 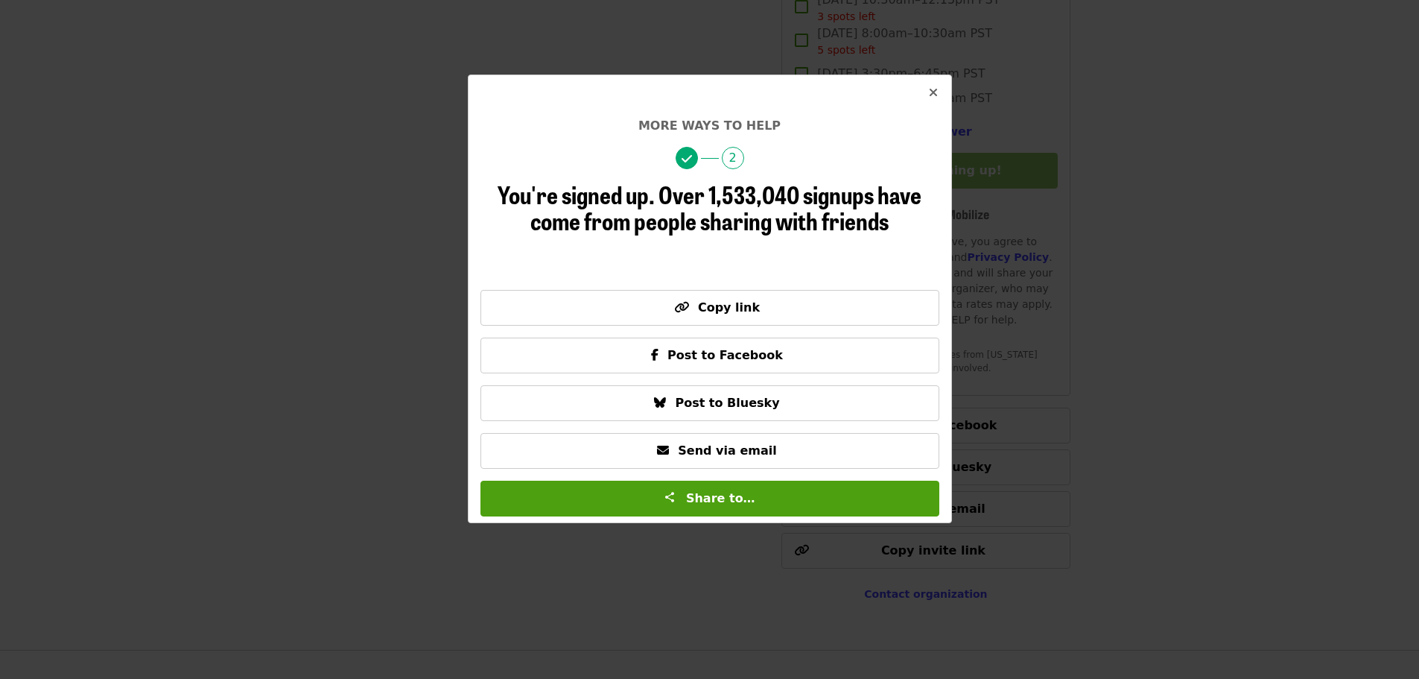 I want to click on a: Send via email, so click(x=710, y=451).